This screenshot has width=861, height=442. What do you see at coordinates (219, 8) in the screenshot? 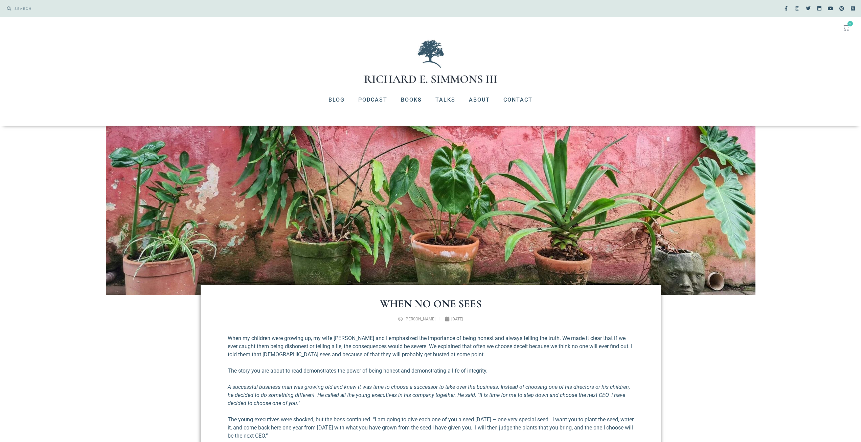
I see `input: SEARCH` at bounding box center [219, 8].